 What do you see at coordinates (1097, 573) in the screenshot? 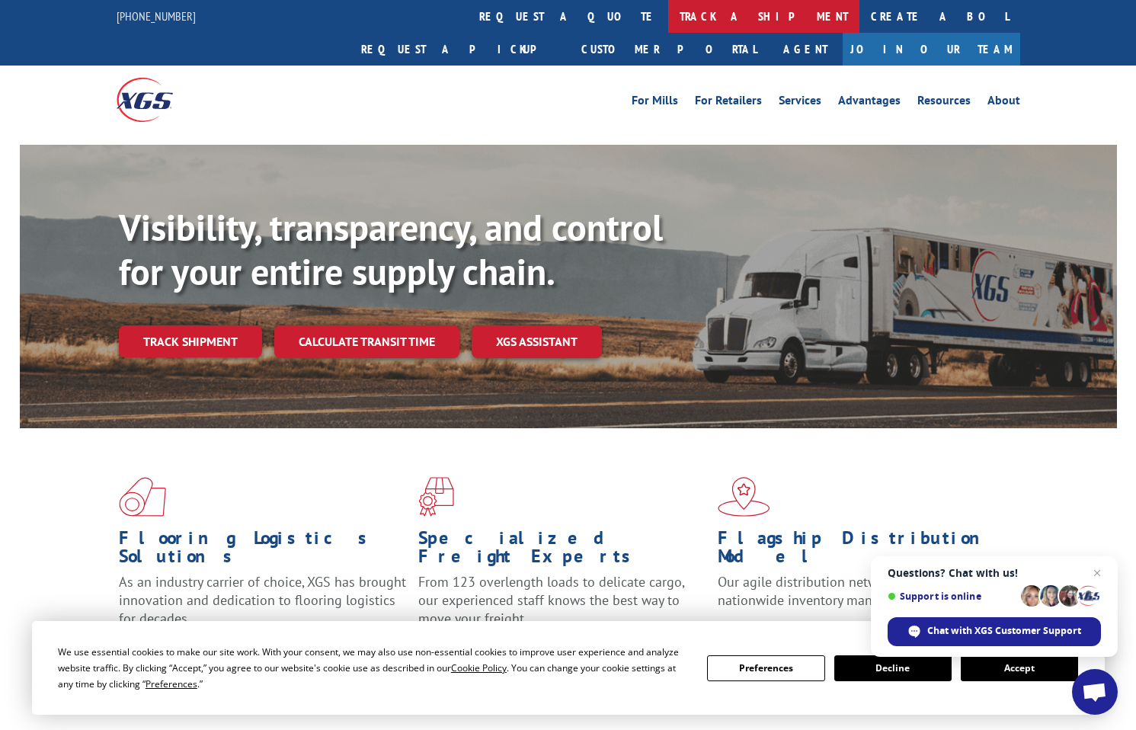
I see `span: Close chat` at bounding box center [1097, 573].